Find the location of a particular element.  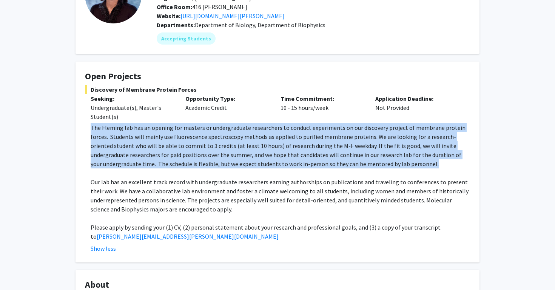

span: Discovery of Membrane Protein Forces is located at coordinates (277, 89).